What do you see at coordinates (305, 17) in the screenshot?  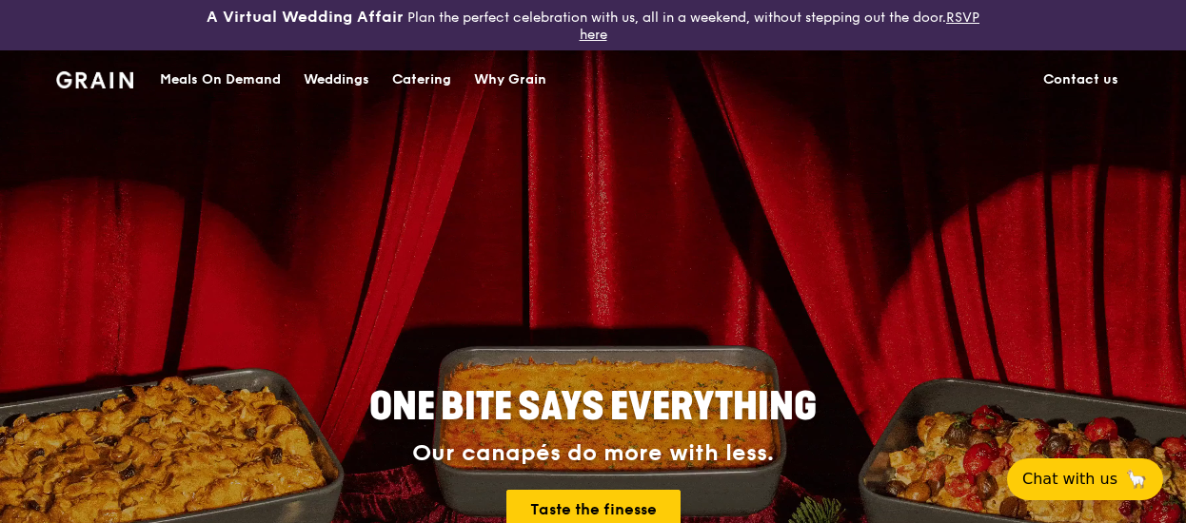 I see `h3: A Virtual Wedding Affair` at bounding box center [305, 17].